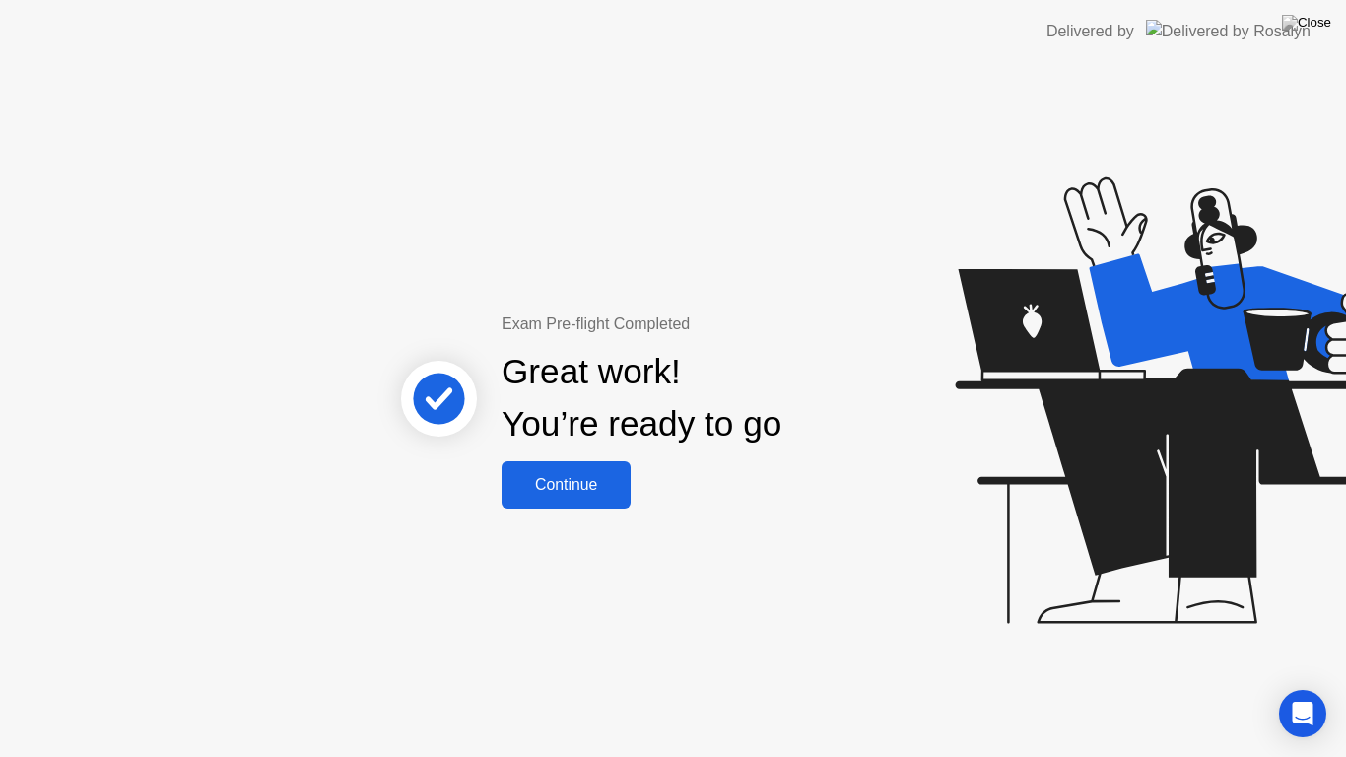  I want to click on div: Continue, so click(566, 485).